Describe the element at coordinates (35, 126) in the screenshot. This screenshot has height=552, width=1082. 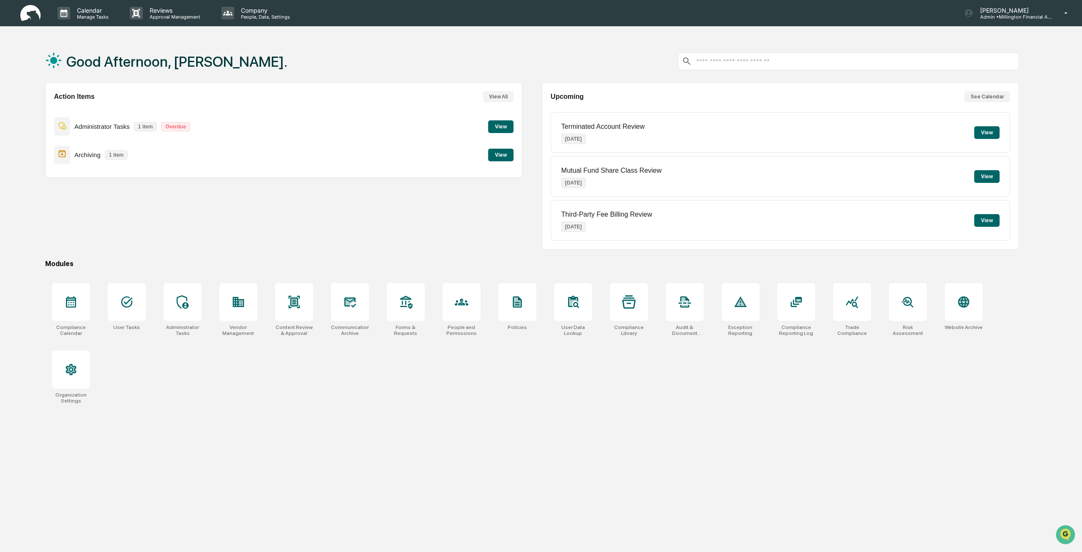
I see `span: Data Lookup` at that location.